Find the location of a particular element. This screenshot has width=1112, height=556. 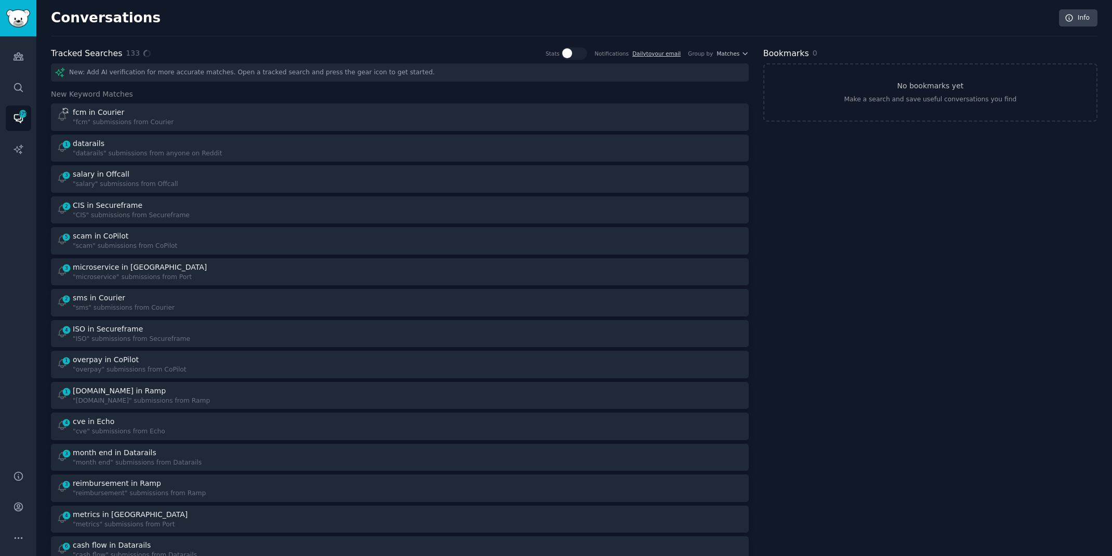

div: ISO in Secureframe is located at coordinates (108, 329).